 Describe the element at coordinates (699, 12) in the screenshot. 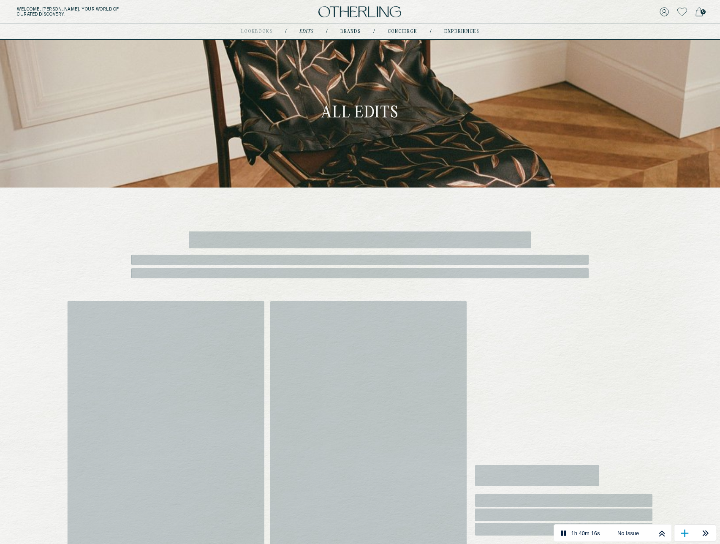

I see `a: 0` at that location.